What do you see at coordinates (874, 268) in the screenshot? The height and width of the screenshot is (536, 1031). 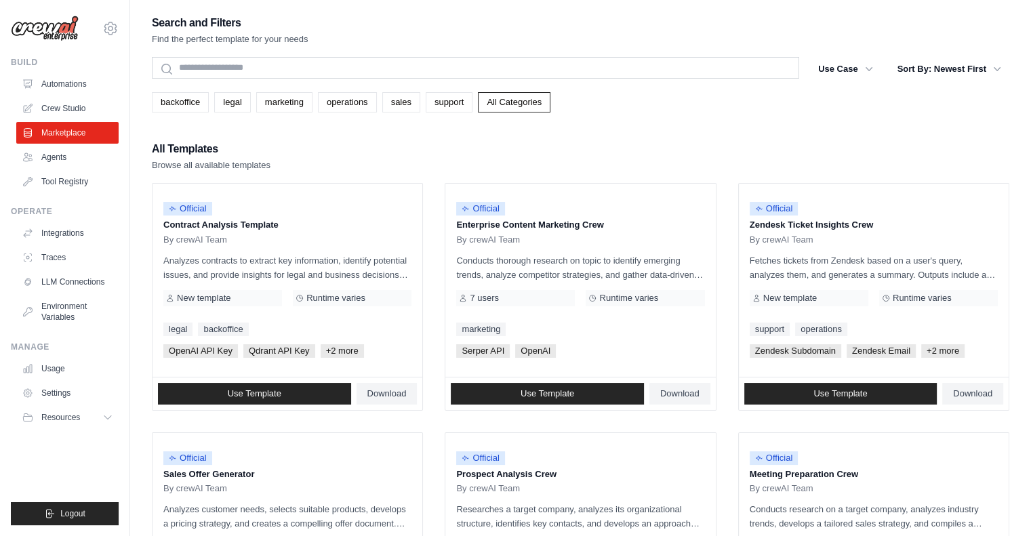 I see `p: Fetches tickets from Zendesk based on a user's query, analyzes them, and generates a summary. Out...` at bounding box center [874, 268].